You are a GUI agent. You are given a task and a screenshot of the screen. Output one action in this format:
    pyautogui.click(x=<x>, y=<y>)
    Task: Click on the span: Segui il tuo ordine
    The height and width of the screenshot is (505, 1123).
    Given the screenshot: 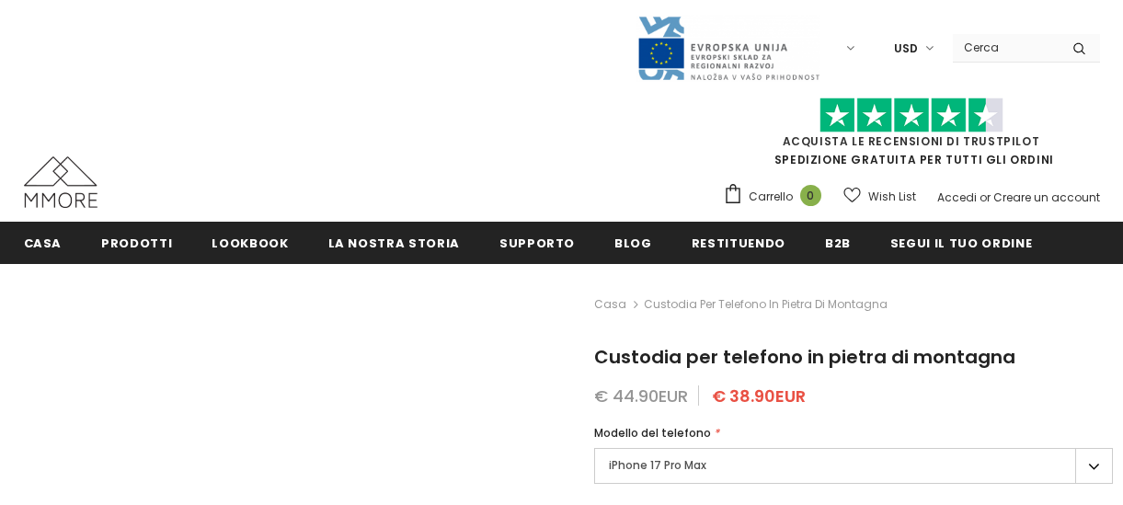 What is the action you would take?
    pyautogui.click(x=961, y=243)
    